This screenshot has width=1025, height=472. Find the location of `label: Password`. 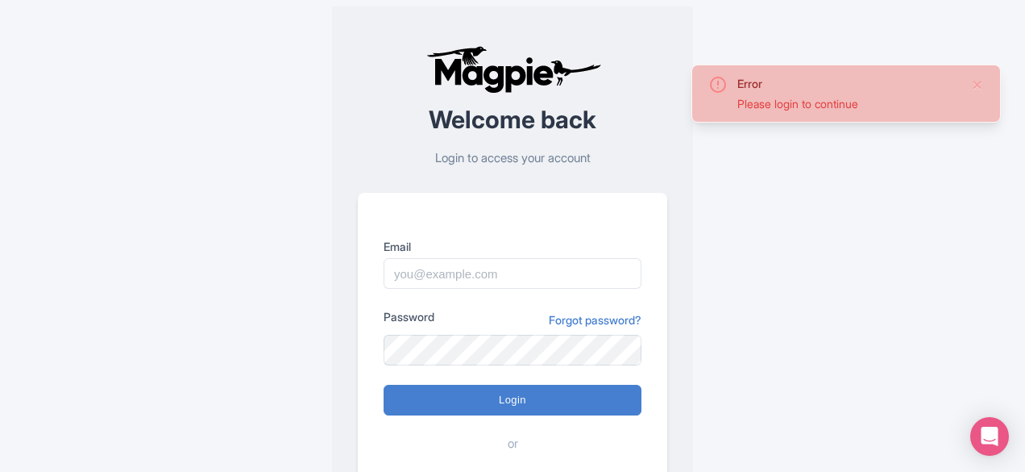

label: Password is located at coordinates (409, 316).